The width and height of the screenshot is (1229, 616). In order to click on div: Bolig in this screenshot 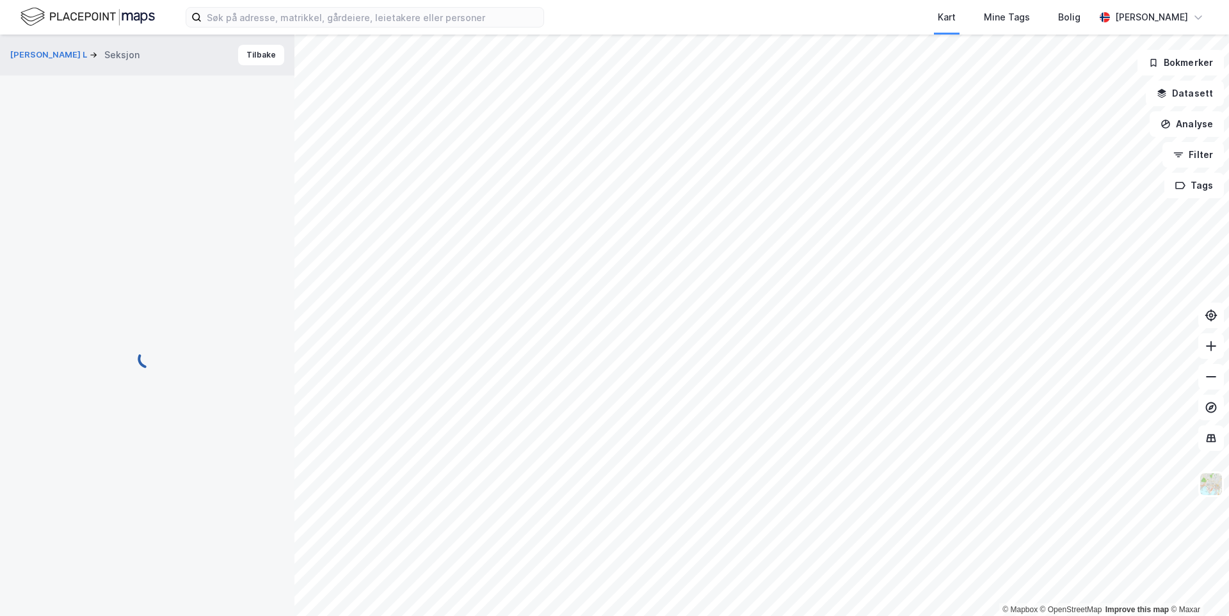, I will do `click(1069, 17)`.